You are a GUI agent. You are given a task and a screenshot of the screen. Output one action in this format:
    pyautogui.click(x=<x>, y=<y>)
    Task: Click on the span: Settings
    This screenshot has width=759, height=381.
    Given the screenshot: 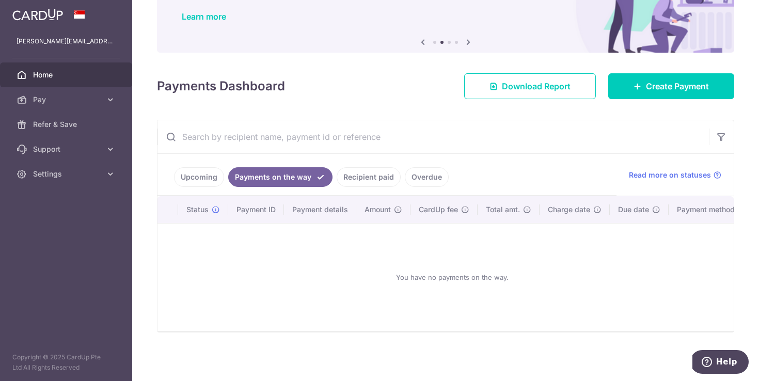 What is the action you would take?
    pyautogui.click(x=67, y=174)
    